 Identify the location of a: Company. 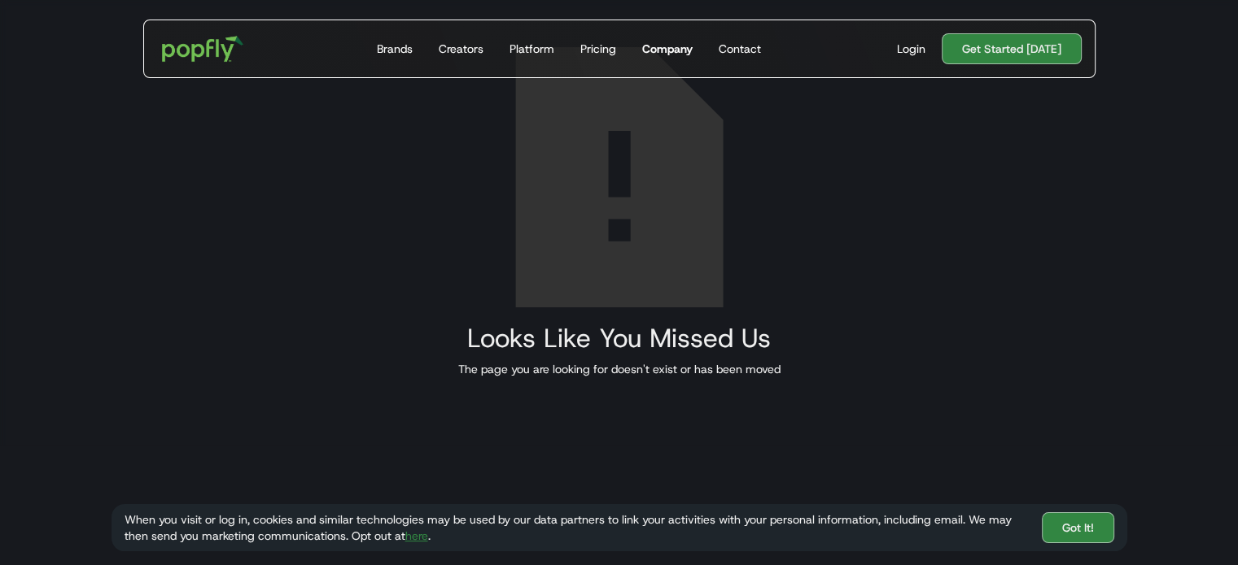
(667, 49).